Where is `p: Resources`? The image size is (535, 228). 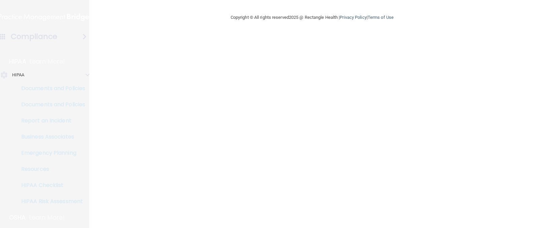
p: Resources is located at coordinates (50, 169).